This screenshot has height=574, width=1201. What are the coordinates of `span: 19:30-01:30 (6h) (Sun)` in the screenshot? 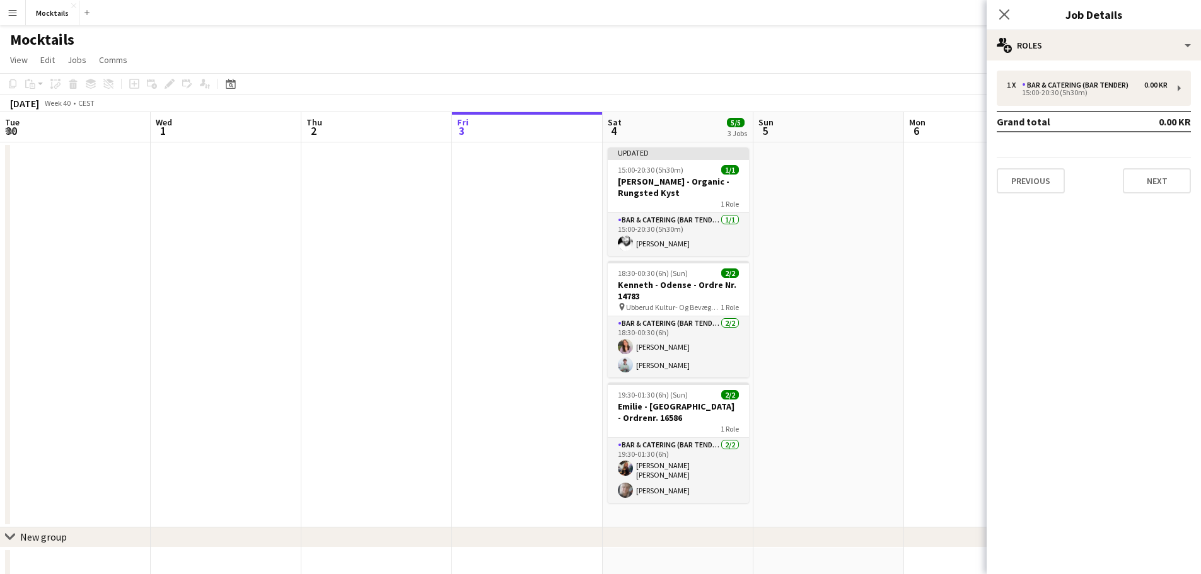 It's located at (652, 395).